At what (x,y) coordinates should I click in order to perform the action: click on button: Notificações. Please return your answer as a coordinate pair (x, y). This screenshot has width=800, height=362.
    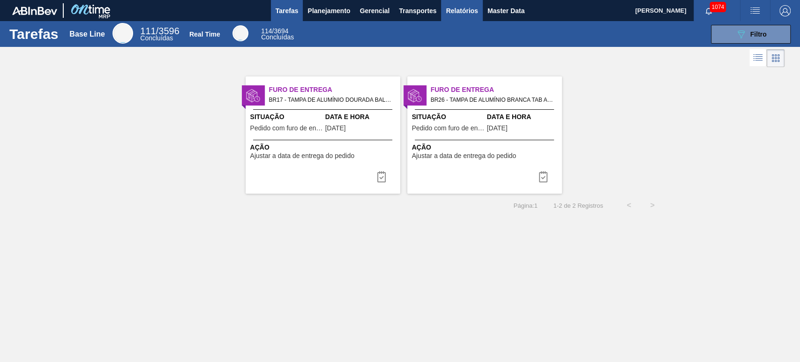
    Looking at the image, I should click on (709, 11).